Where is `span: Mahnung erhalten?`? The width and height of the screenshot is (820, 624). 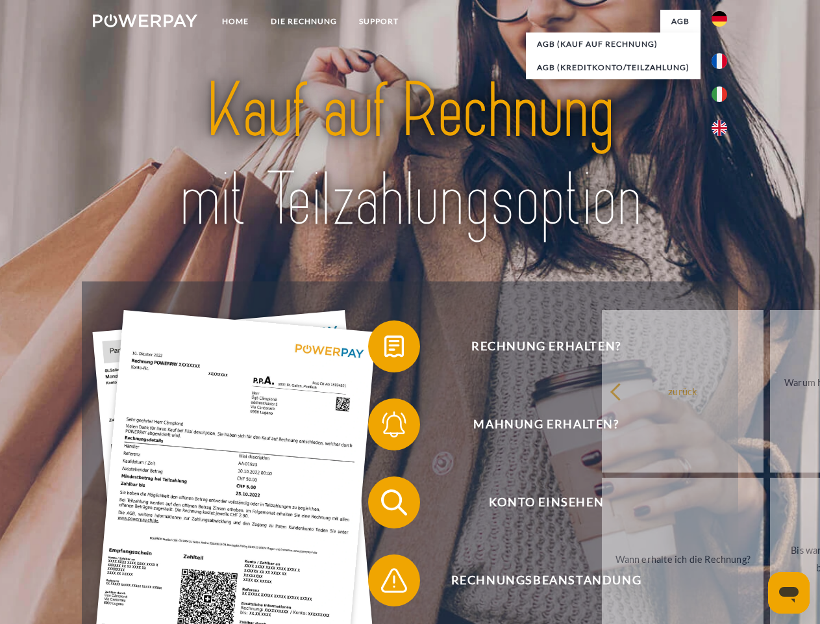
span: Mahnung erhalten? is located at coordinates (546, 424).